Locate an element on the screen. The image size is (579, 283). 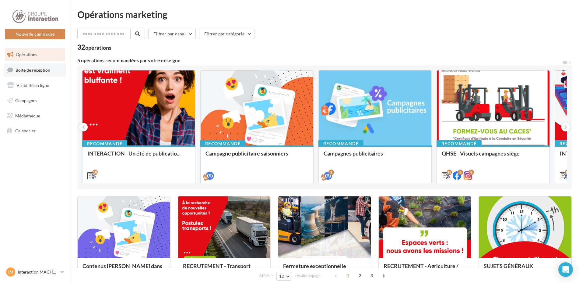
span: 3 is located at coordinates (372, 275).